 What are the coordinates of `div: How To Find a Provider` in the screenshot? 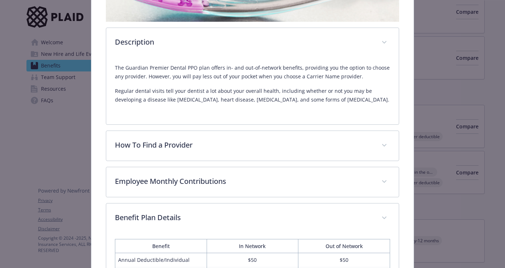 It's located at (253, 146).